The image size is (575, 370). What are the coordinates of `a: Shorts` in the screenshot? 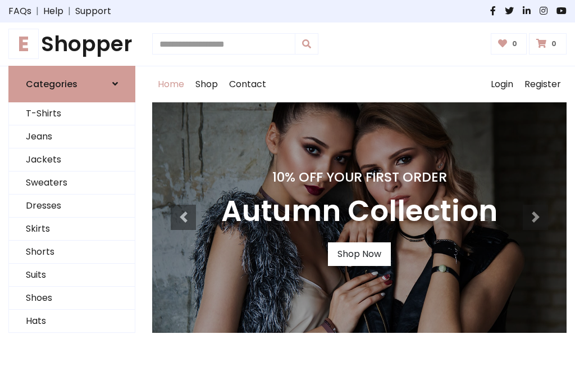 It's located at (72, 252).